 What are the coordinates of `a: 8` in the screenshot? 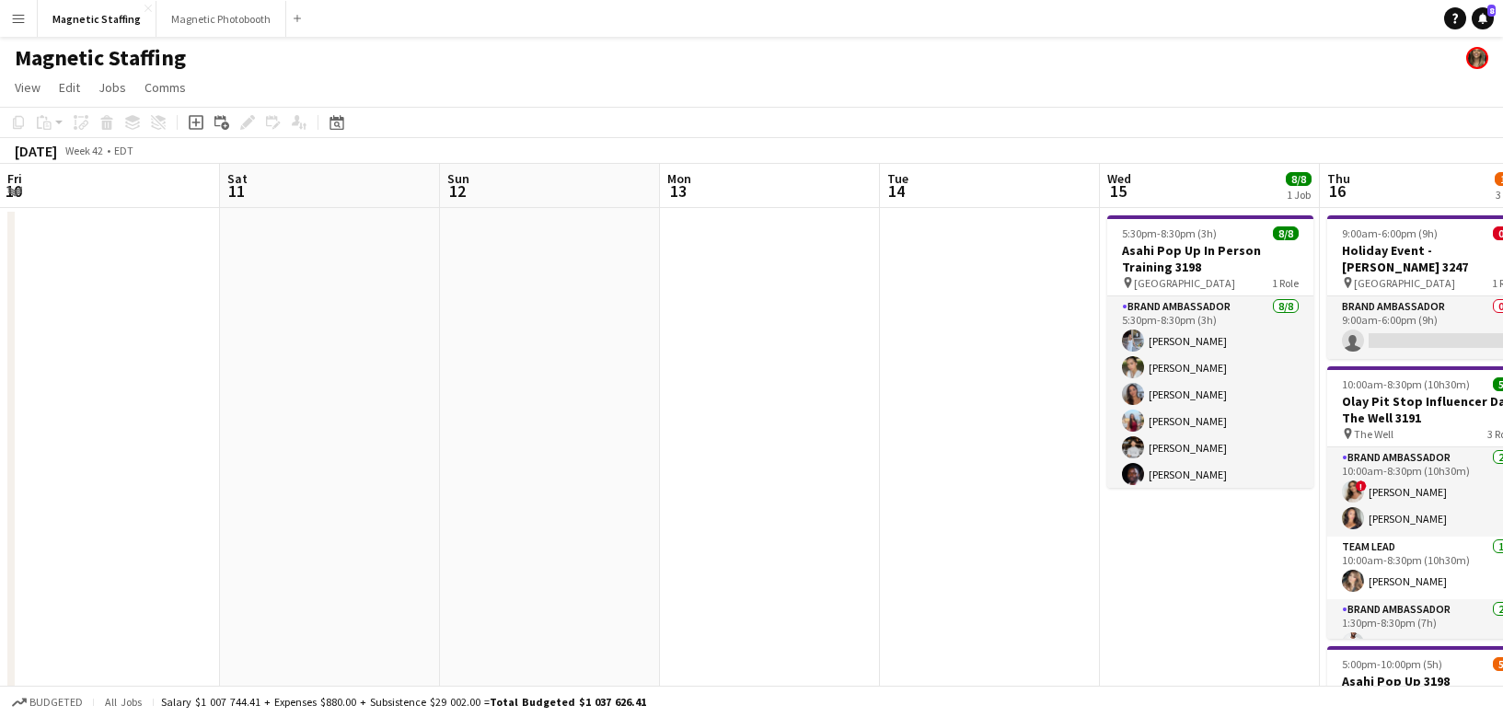 It's located at (1483, 18).